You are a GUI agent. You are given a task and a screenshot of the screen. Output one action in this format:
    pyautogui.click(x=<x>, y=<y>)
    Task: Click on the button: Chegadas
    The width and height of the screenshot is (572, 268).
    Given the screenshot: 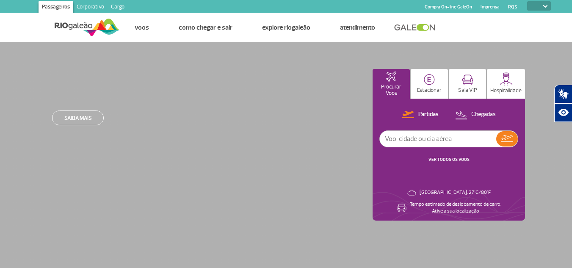 What is the action you would take?
    pyautogui.click(x=475, y=115)
    